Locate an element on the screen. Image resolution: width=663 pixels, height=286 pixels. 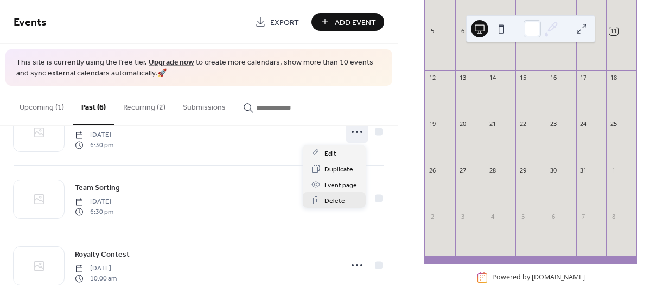
span: 10:00 am is located at coordinates (96, 278).